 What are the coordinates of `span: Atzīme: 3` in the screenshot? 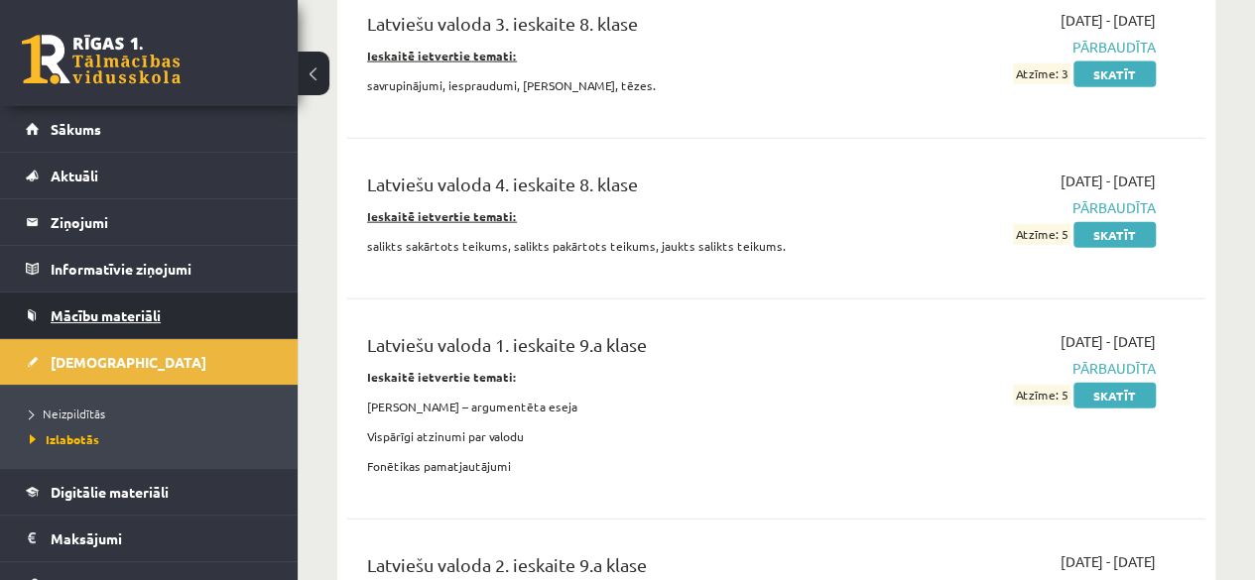 It's located at (1042, 73).